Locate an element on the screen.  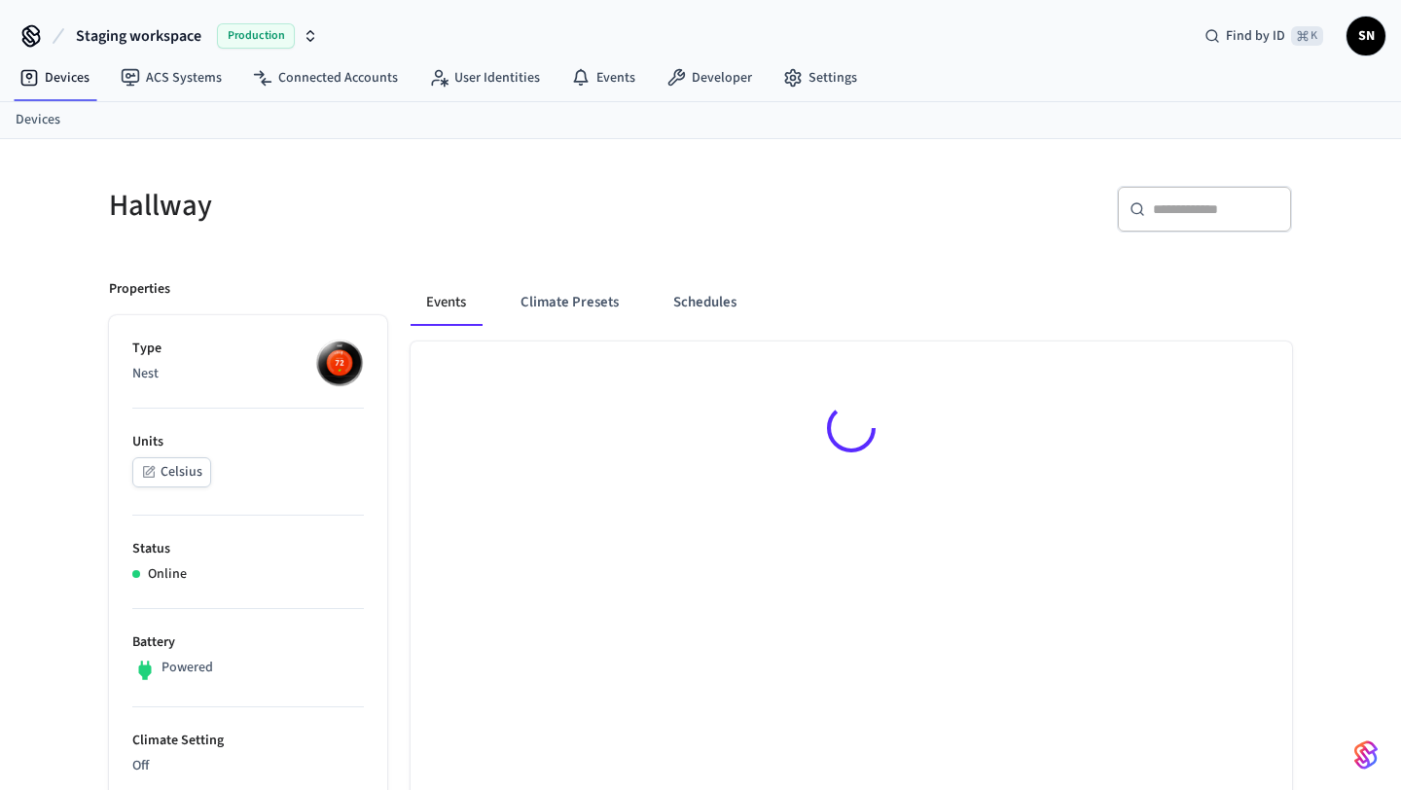
p: Type is located at coordinates (248, 348).